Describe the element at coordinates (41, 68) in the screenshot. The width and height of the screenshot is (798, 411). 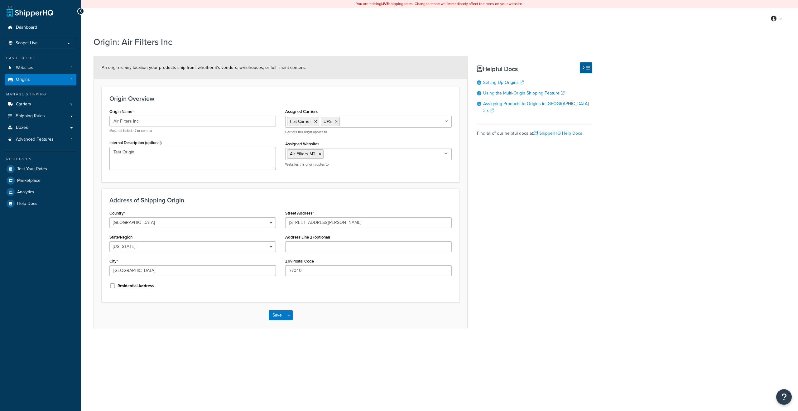
I see `li: Websites` at that location.